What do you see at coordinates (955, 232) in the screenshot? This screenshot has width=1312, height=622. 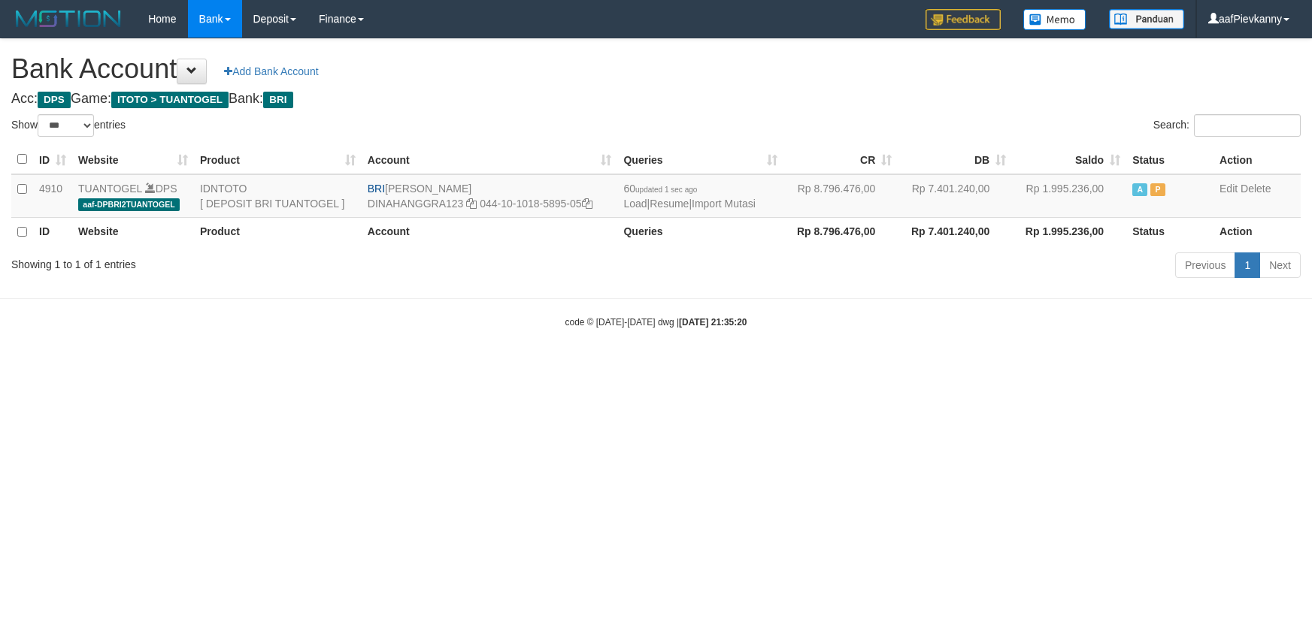 I see `th: Rp 7.401.240,00` at bounding box center [955, 232].